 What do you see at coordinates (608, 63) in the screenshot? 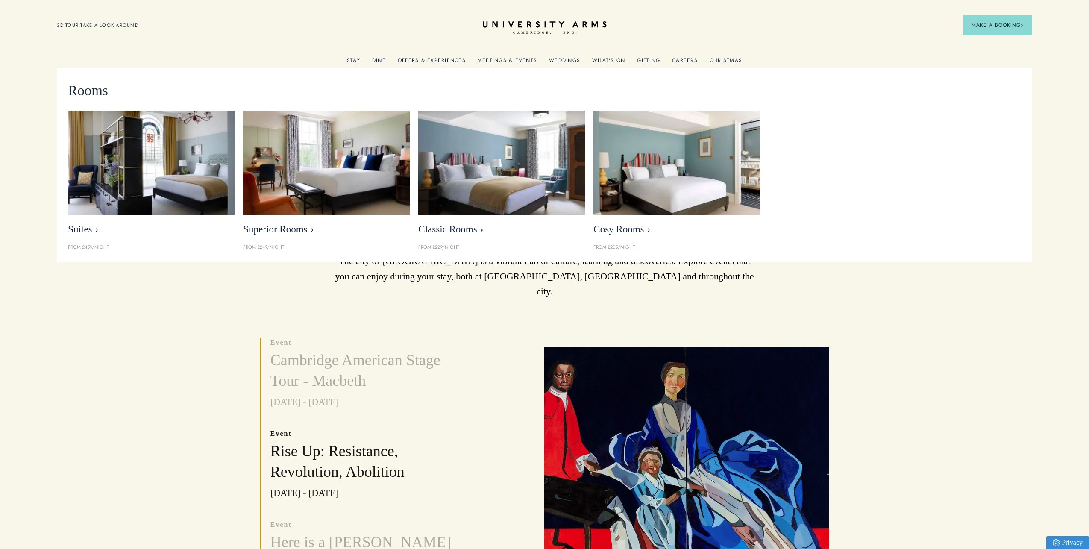
I see `a: What's On` at bounding box center [608, 63].